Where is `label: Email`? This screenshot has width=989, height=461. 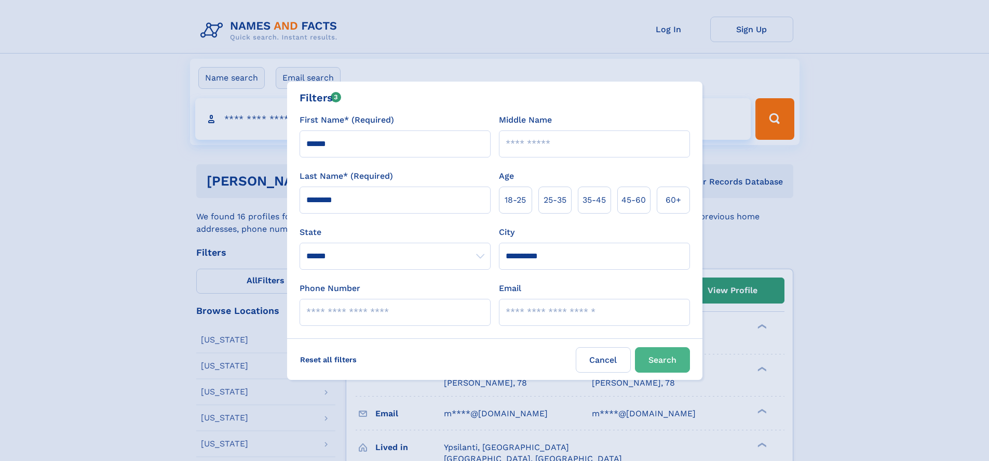
label: Email is located at coordinates (510, 288).